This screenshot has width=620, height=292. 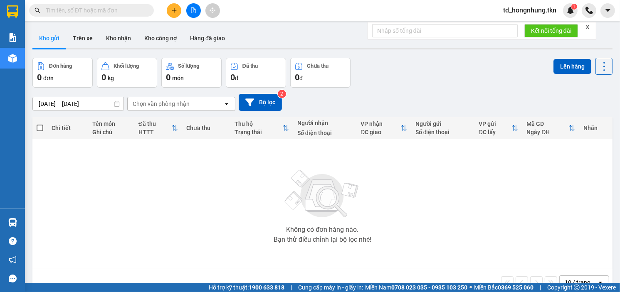 I want to click on span: món, so click(x=178, y=78).